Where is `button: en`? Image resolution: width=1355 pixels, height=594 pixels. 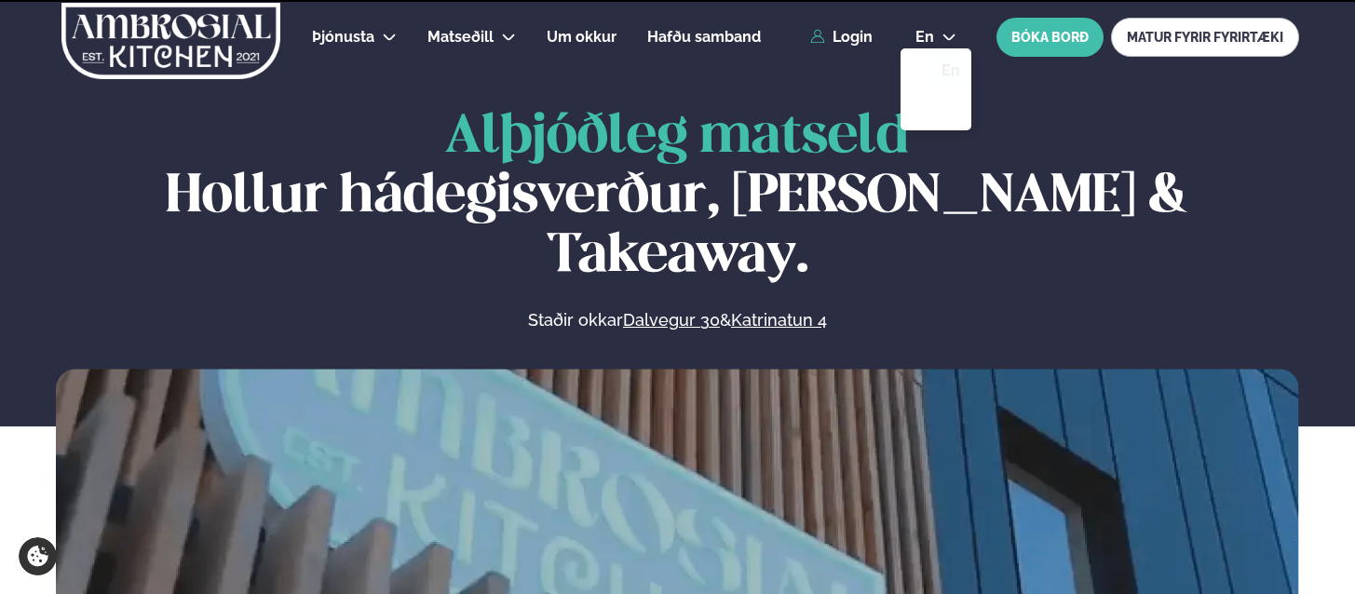 button: en is located at coordinates (936, 37).